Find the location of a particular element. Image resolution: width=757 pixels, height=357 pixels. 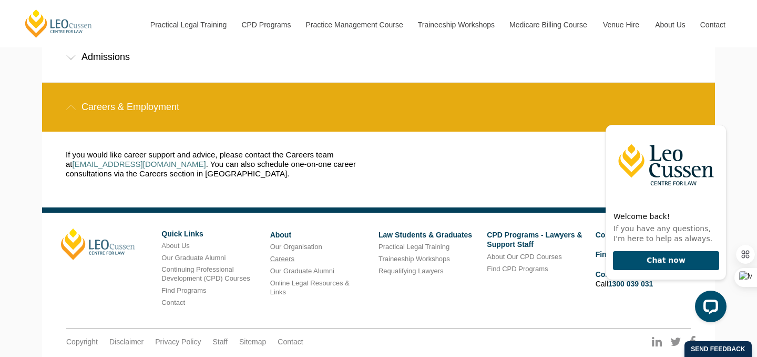

a: Staff is located at coordinates (220, 341).